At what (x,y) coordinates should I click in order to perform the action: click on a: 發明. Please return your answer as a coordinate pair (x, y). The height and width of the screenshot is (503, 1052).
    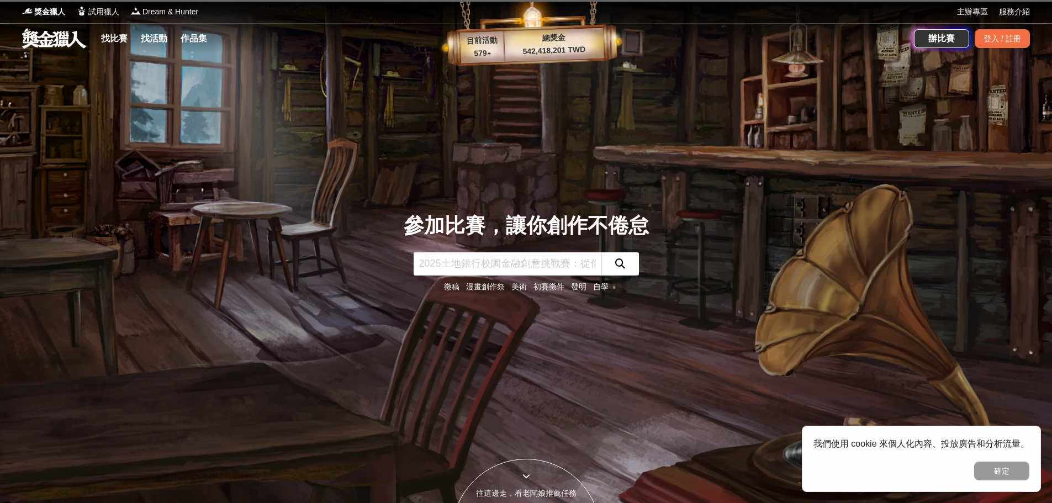
    Looking at the image, I should click on (579, 287).